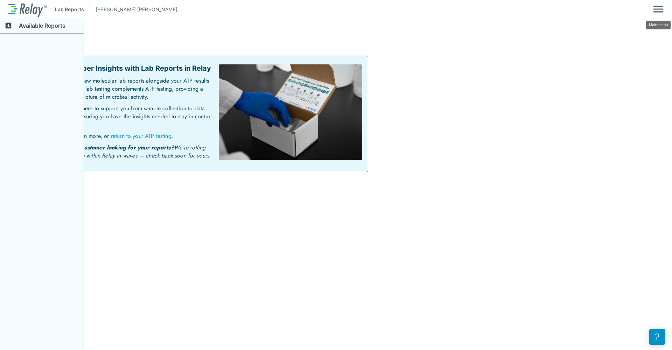 The image size is (672, 350). I want to click on p: Unlock Deeper Insights with Lab Reports in Relay, so click(128, 68).